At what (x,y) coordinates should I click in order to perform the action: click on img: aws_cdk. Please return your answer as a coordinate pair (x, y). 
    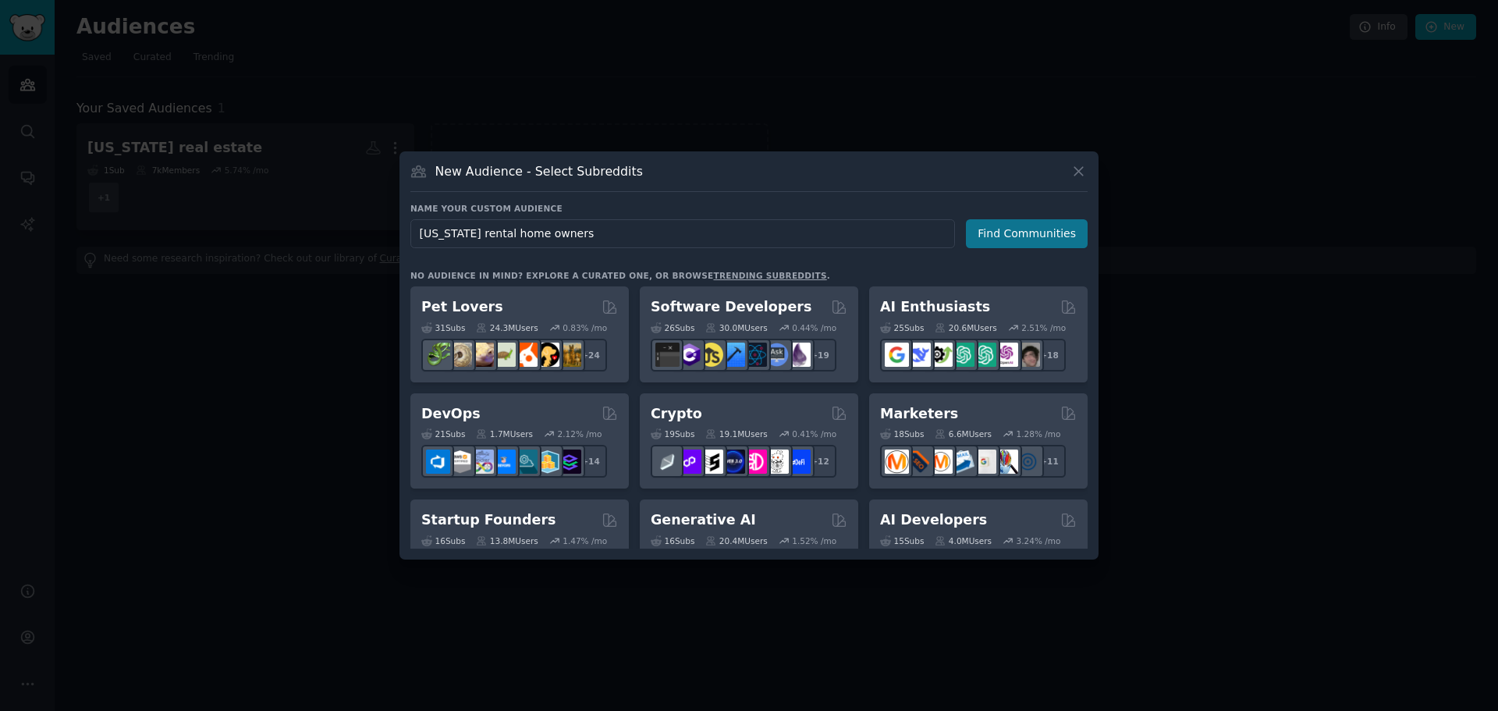
    Looking at the image, I should click on (547, 461).